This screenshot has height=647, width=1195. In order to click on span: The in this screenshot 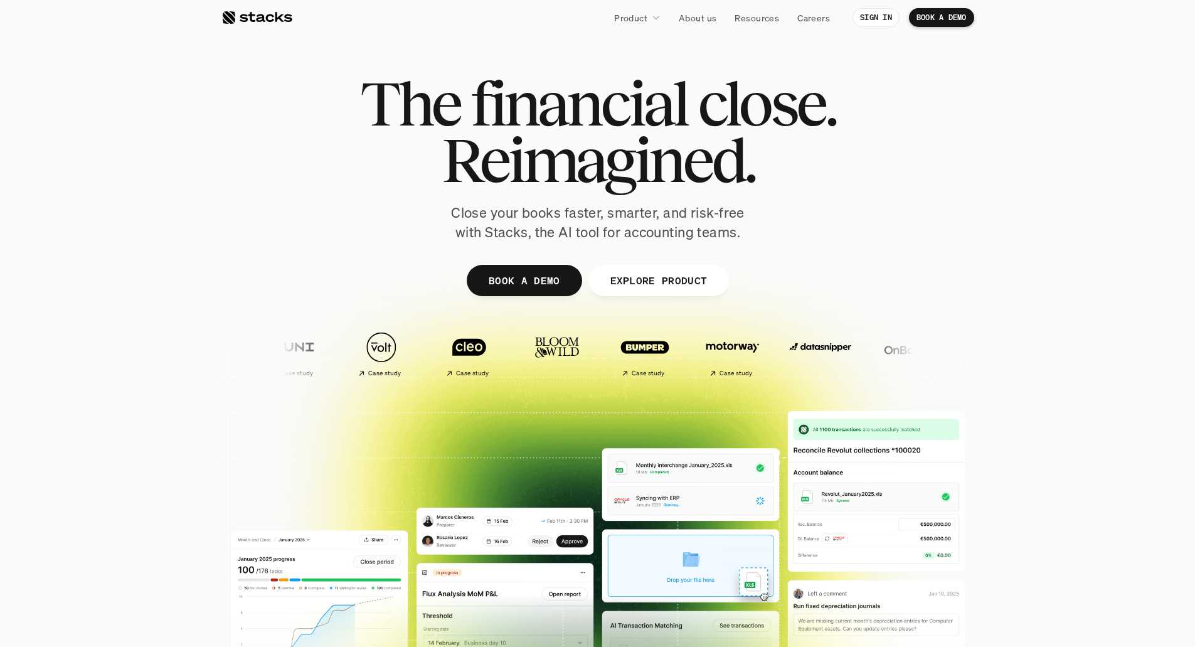, I will do `click(409, 103)`.